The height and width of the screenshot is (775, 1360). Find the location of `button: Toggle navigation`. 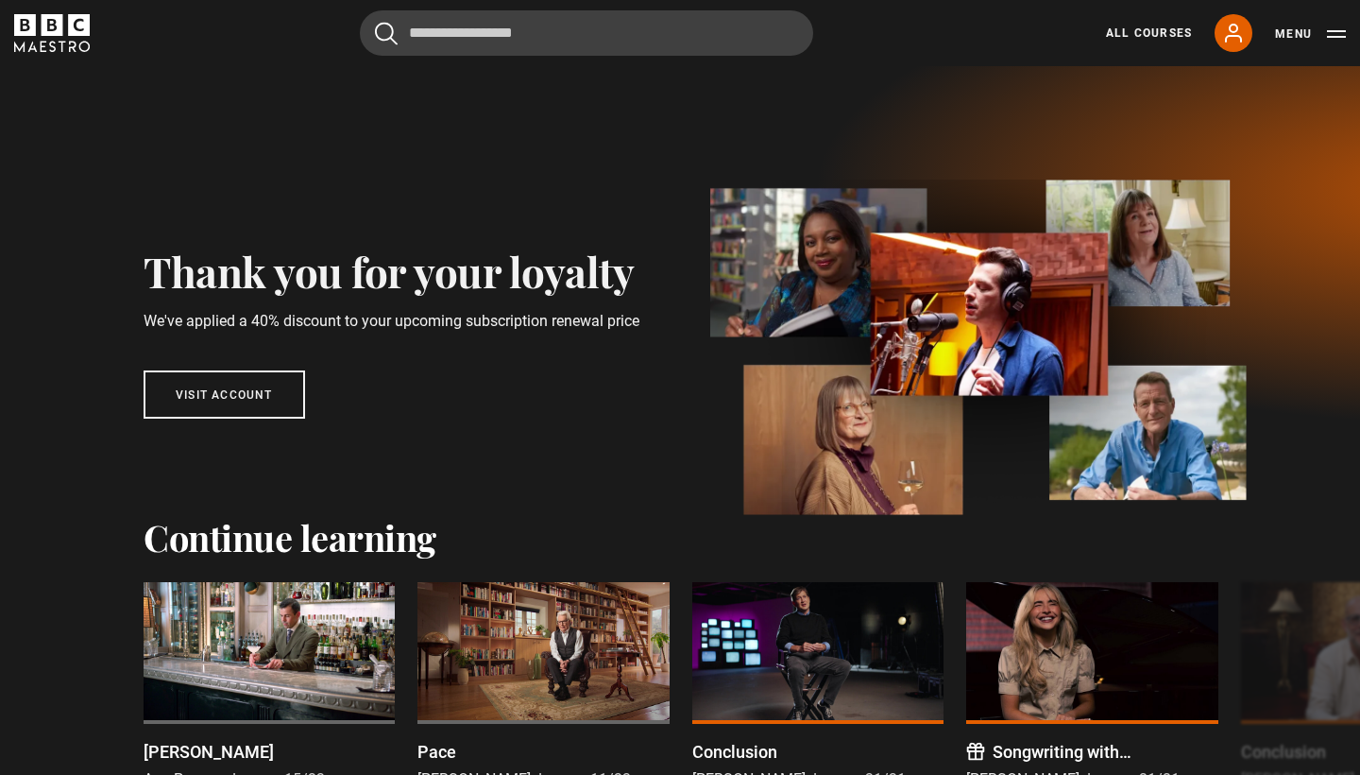

button: Toggle navigation is located at coordinates (1310, 34).